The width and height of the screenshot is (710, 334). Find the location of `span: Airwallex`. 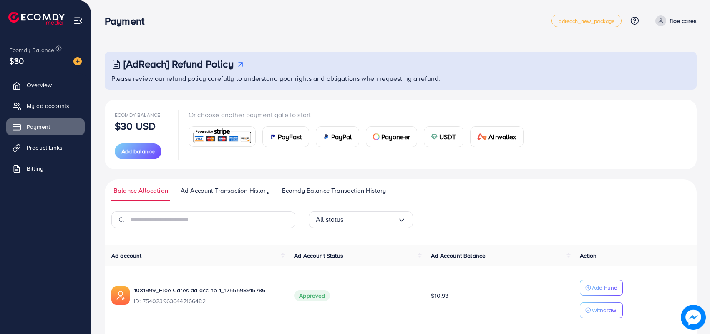

span: Airwallex is located at coordinates (502, 137).